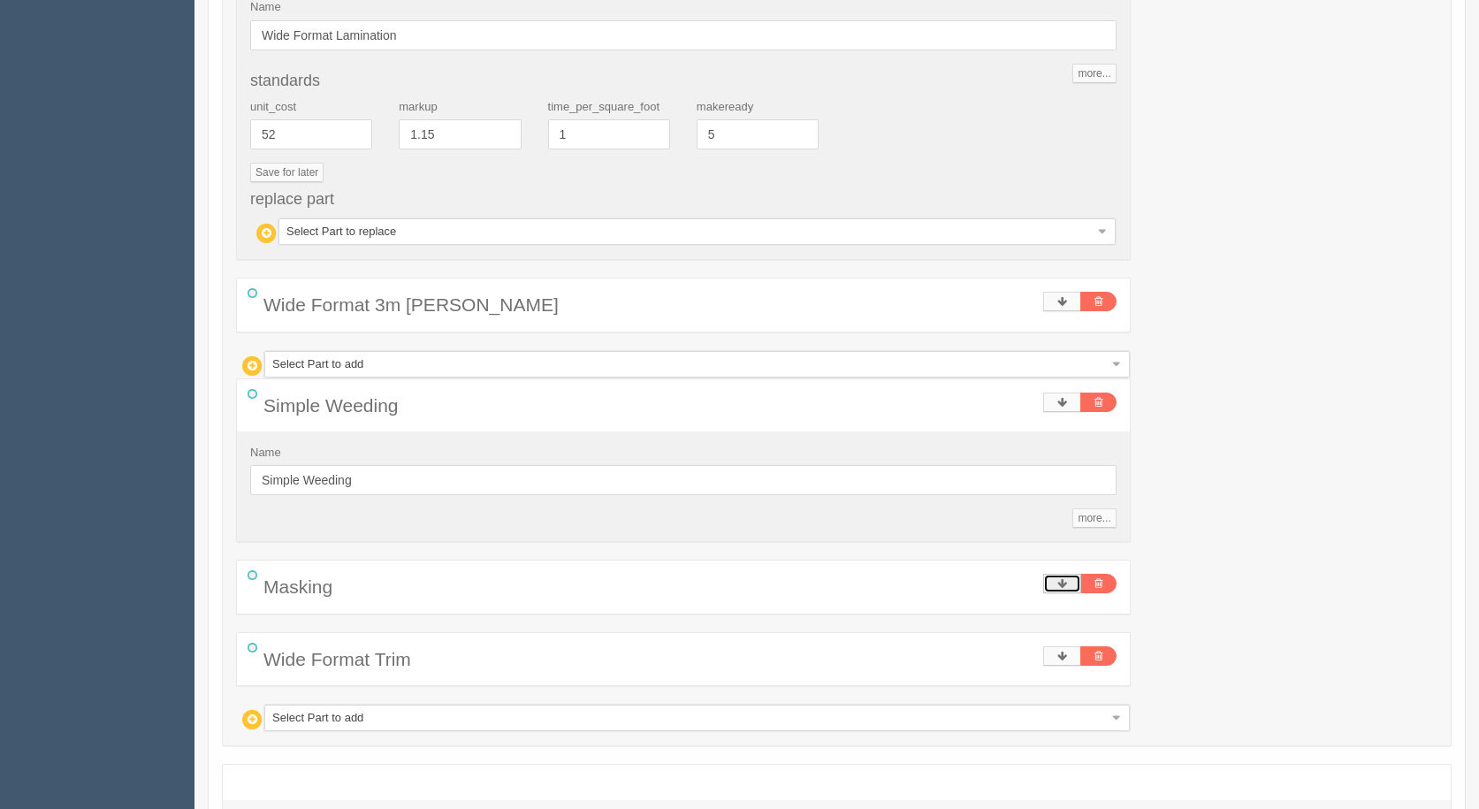 Image resolution: width=1479 pixels, height=809 pixels. What do you see at coordinates (265, 453) in the screenshot?
I see `label: Name` at bounding box center [265, 453].